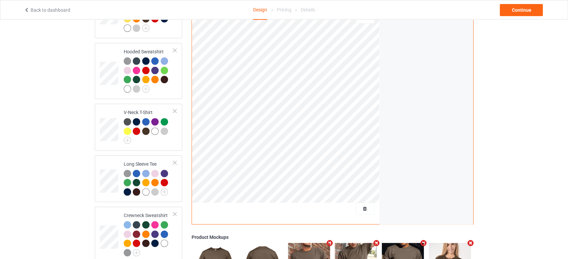  Describe the element at coordinates (260, 10) in the screenshot. I see `div: Design` at that location.